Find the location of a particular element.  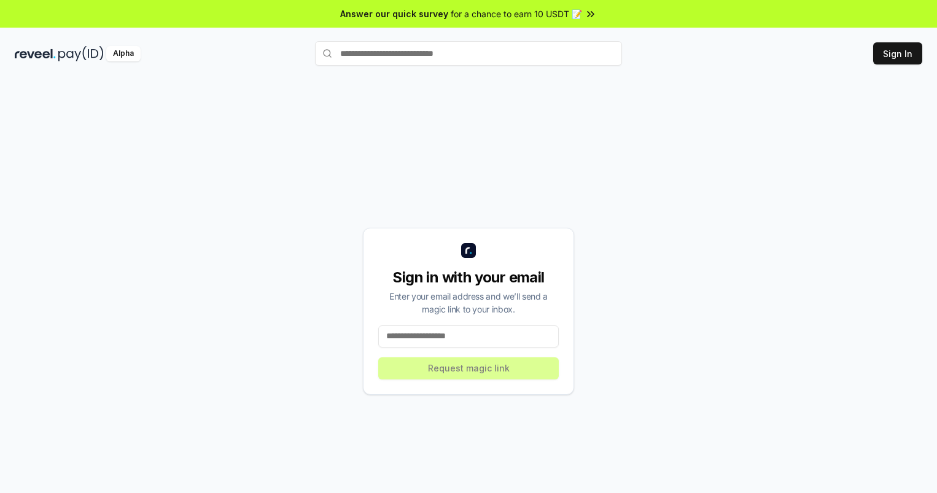

div: Enter your email address and we’ll send a magic link to your inbox. is located at coordinates (469, 303).